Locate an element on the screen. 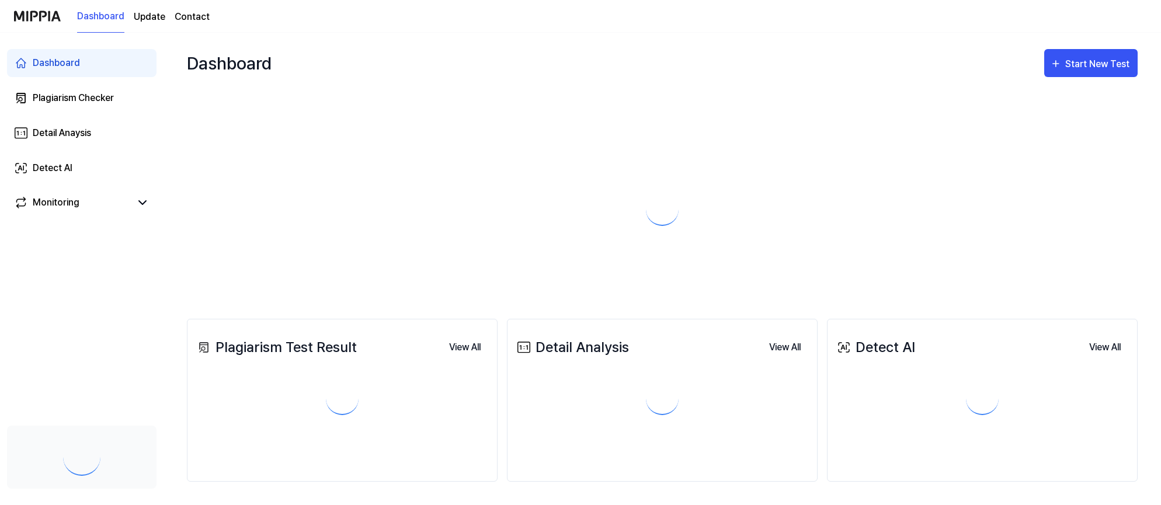 The height and width of the screenshot is (505, 1161). div: Start New Test is located at coordinates (1099, 64).